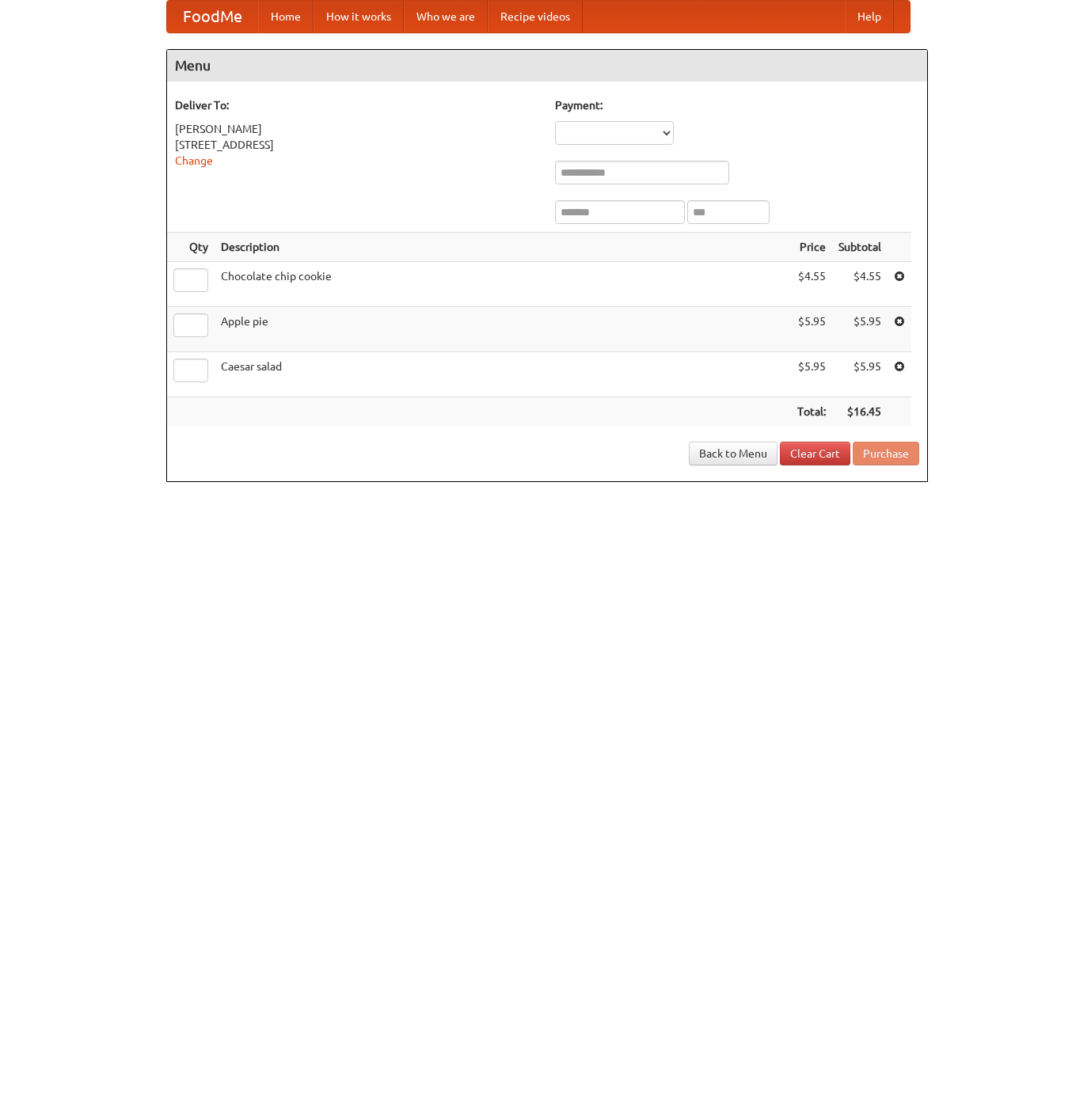  I want to click on button: Purchase, so click(886, 454).